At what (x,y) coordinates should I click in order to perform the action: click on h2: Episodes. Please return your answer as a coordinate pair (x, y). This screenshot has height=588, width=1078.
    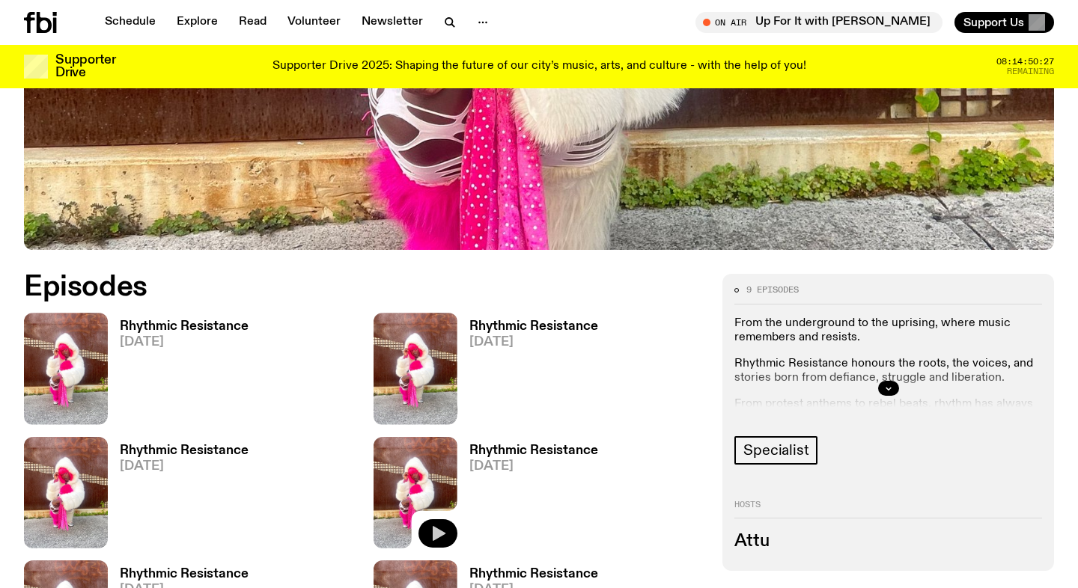
    Looking at the image, I should click on (364, 287).